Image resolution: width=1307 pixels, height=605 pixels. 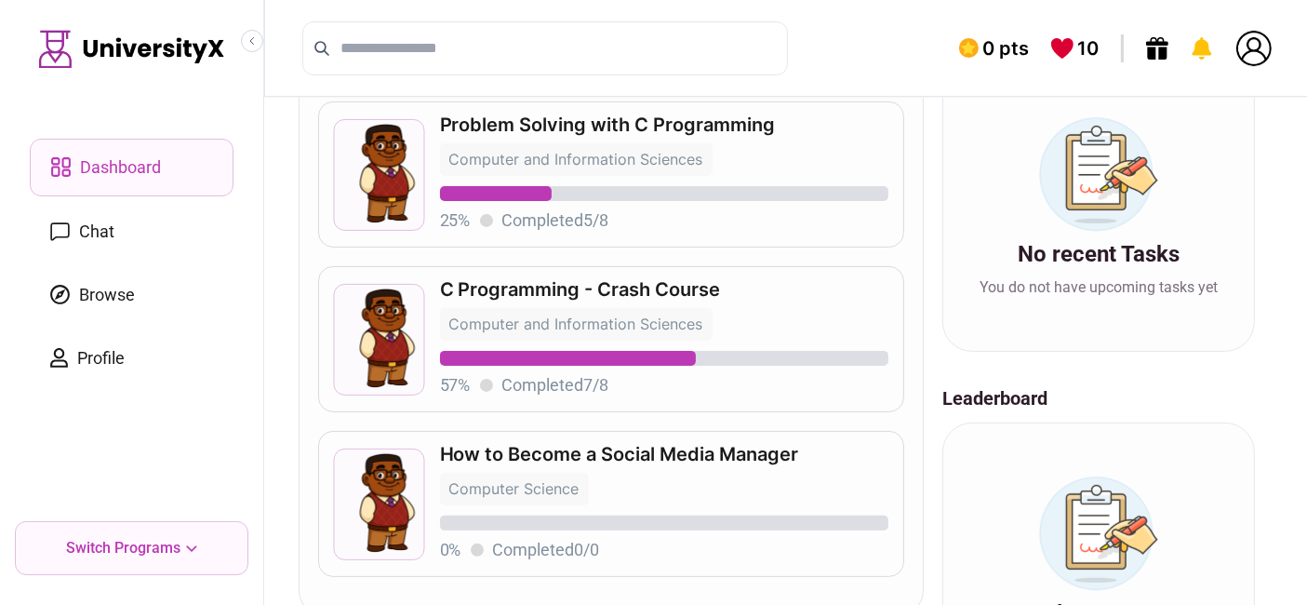 I want to click on p: Leaderboard, so click(x=1099, y=398).